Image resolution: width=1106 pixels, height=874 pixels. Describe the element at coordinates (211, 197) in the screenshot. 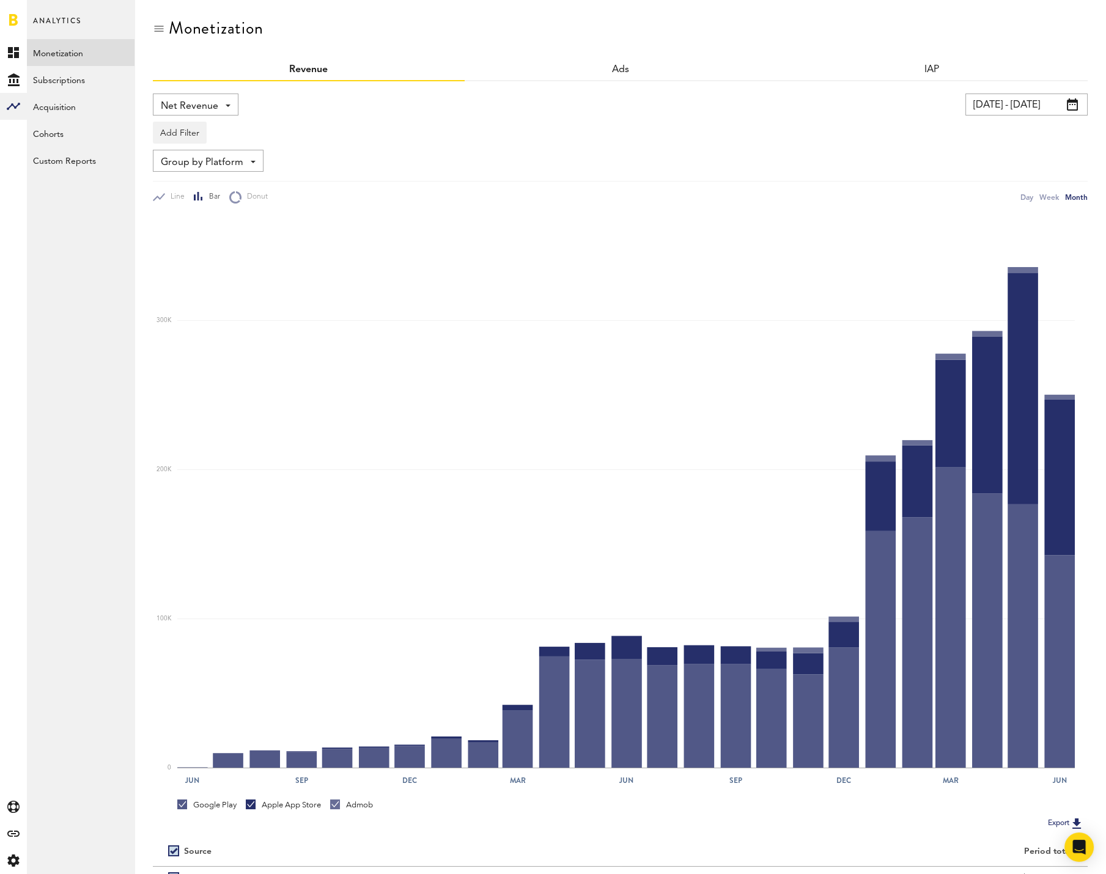

I see `span: Bar` at that location.